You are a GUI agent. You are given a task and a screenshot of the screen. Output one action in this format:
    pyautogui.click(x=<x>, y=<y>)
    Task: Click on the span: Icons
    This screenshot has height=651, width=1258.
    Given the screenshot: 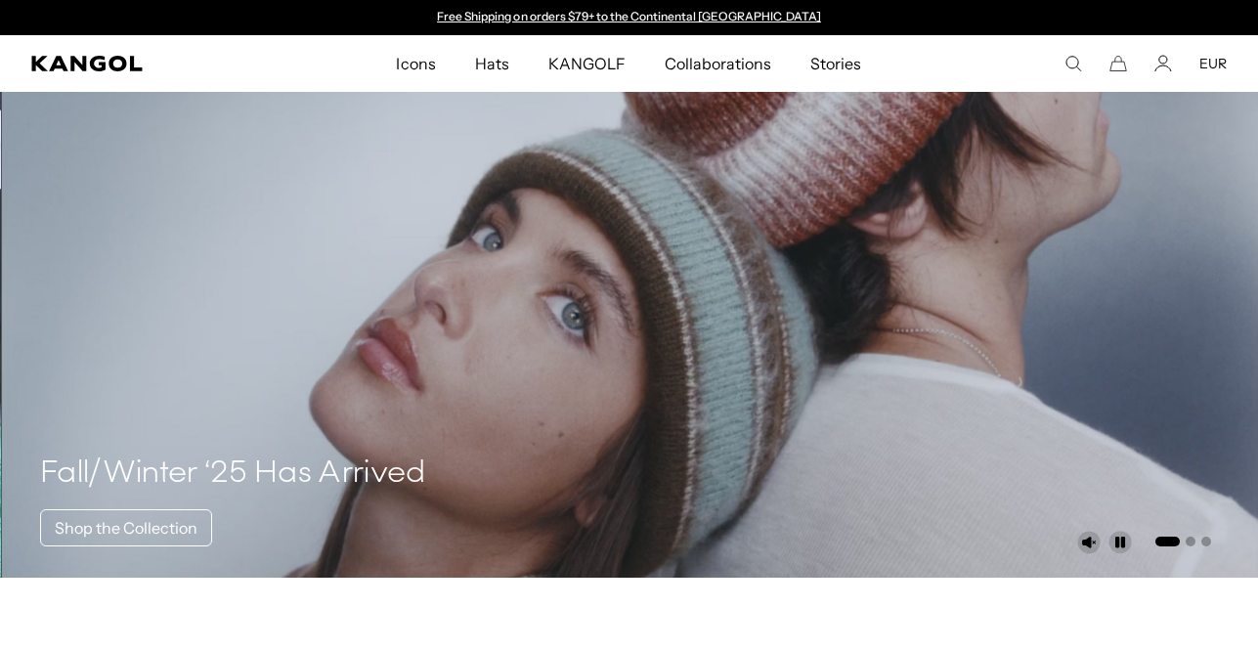 What is the action you would take?
    pyautogui.click(x=415, y=64)
    